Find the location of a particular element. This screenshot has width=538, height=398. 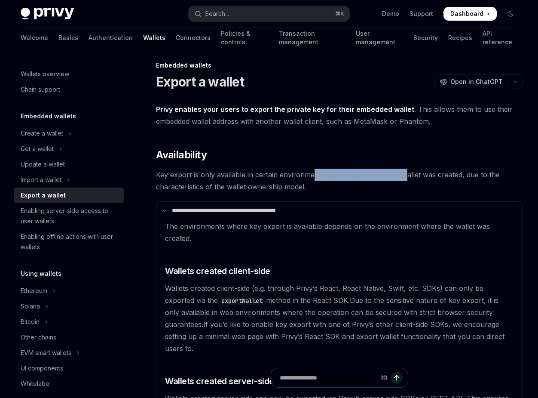

a: Other chains is located at coordinates (69, 337).